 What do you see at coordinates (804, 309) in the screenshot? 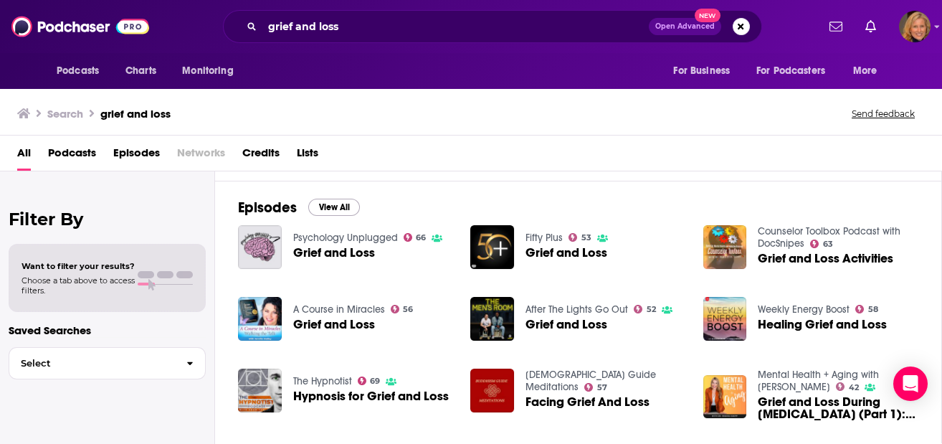
I see `a: Weekly Energy Boost` at bounding box center [804, 309].